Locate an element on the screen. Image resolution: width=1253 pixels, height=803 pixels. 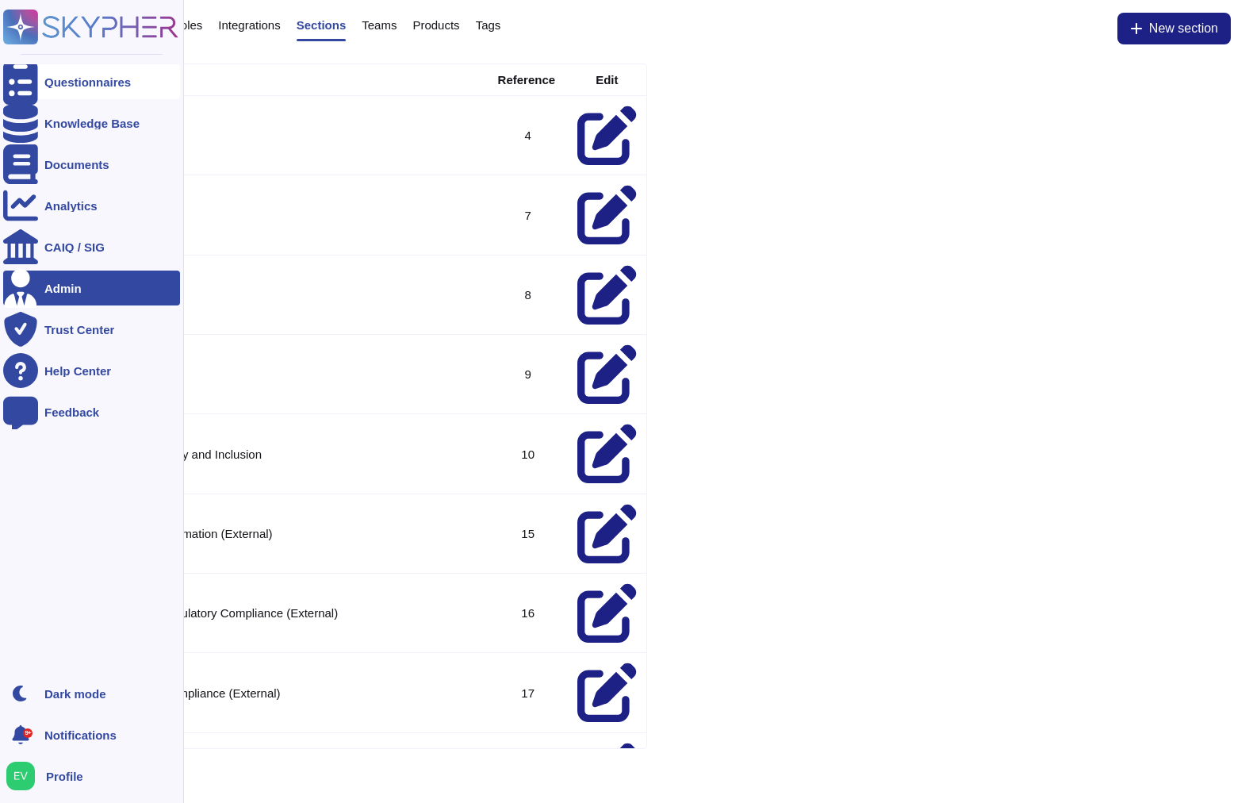
span: Tags is located at coordinates (489, 25).